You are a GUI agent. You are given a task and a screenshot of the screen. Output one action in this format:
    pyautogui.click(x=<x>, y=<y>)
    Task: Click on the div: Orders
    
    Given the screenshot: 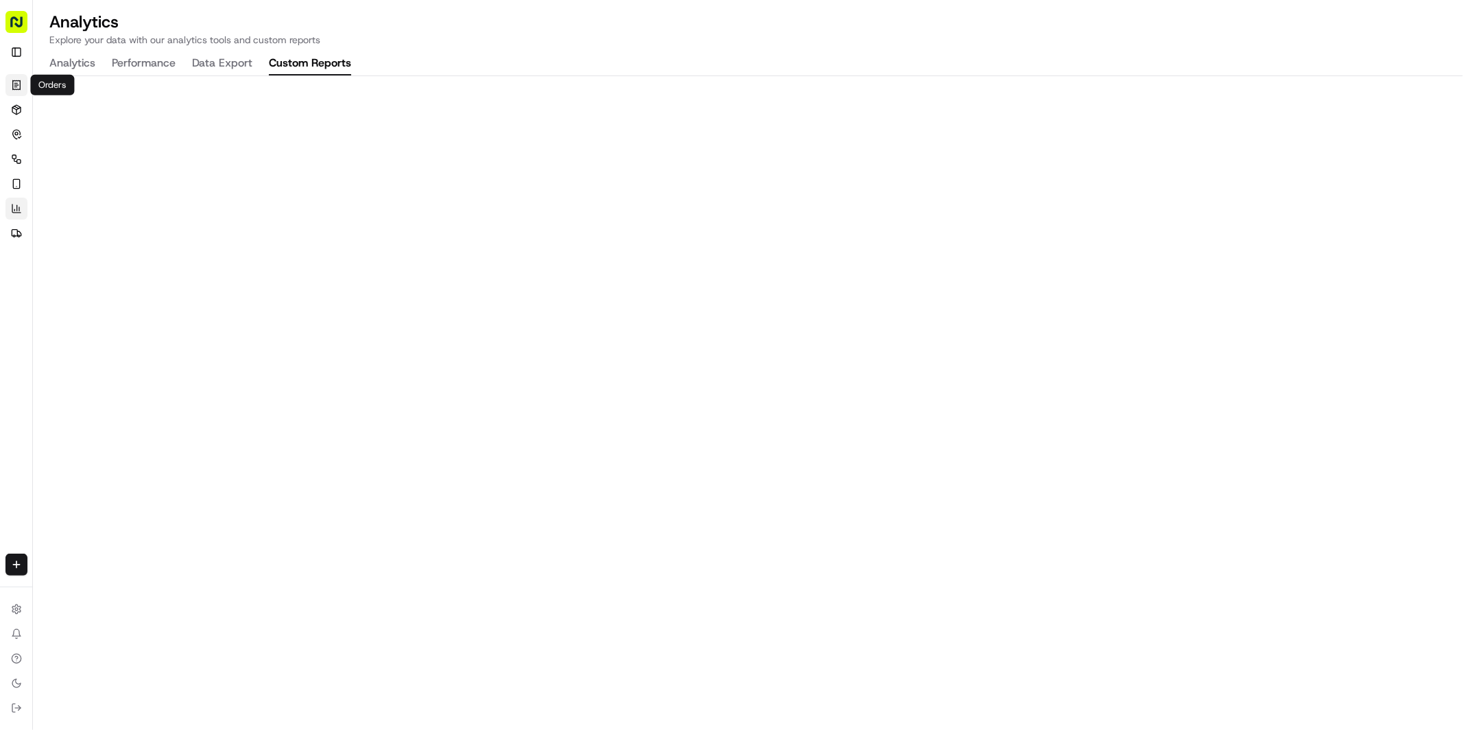 What is the action you would take?
    pyautogui.click(x=52, y=85)
    